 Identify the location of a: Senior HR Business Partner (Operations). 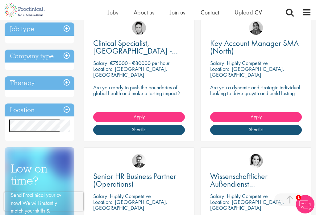
(139, 181).